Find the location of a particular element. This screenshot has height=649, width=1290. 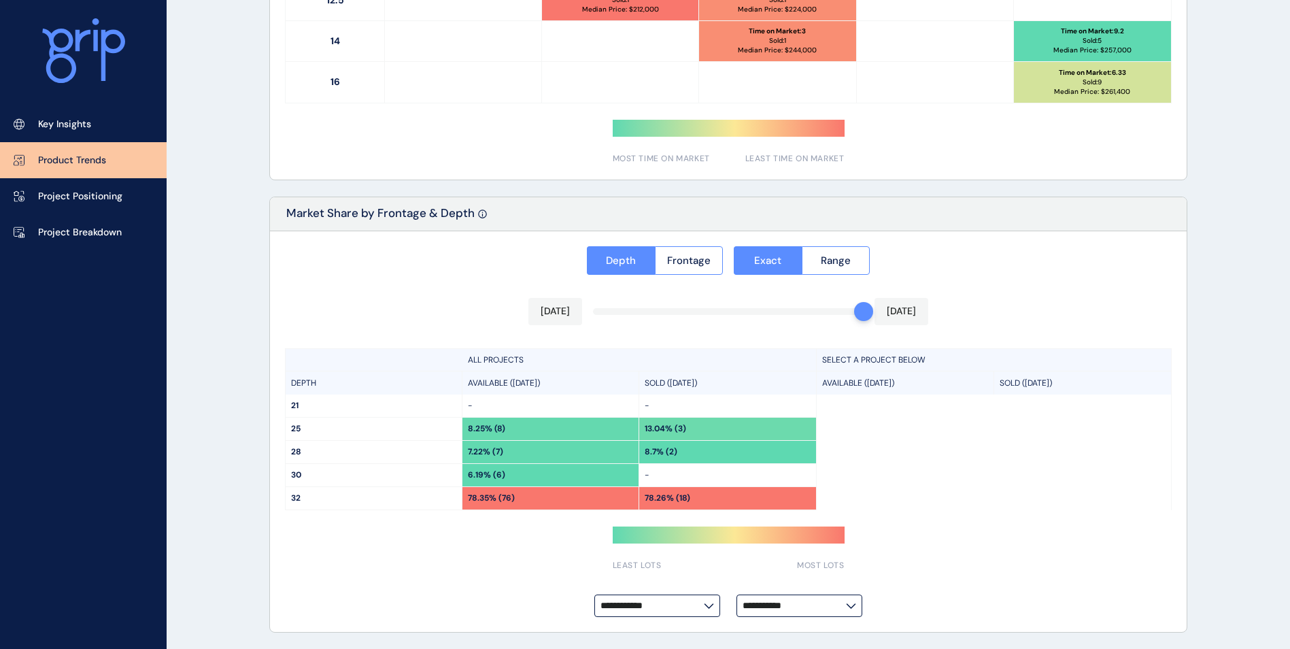

span: LEAST TIME ON MARKET is located at coordinates (795, 158).